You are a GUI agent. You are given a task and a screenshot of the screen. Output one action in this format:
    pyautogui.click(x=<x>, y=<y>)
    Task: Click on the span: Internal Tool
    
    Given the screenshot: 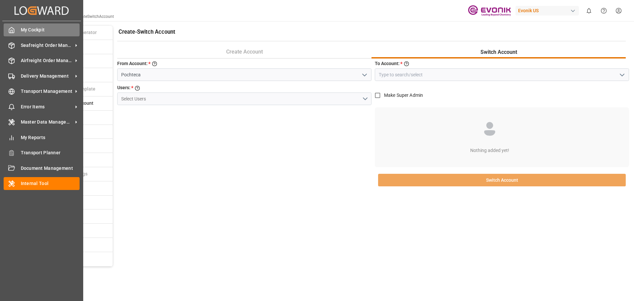 What is the action you would take?
    pyautogui.click(x=50, y=183)
    